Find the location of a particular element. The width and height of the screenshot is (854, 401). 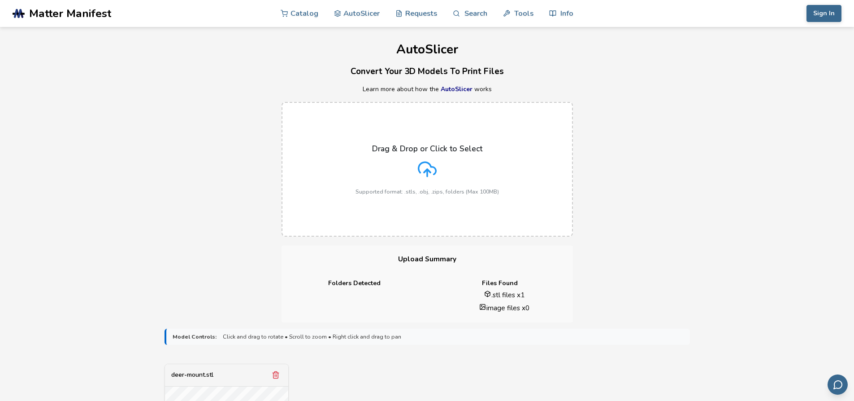

h4: Files Found is located at coordinates (500, 283).